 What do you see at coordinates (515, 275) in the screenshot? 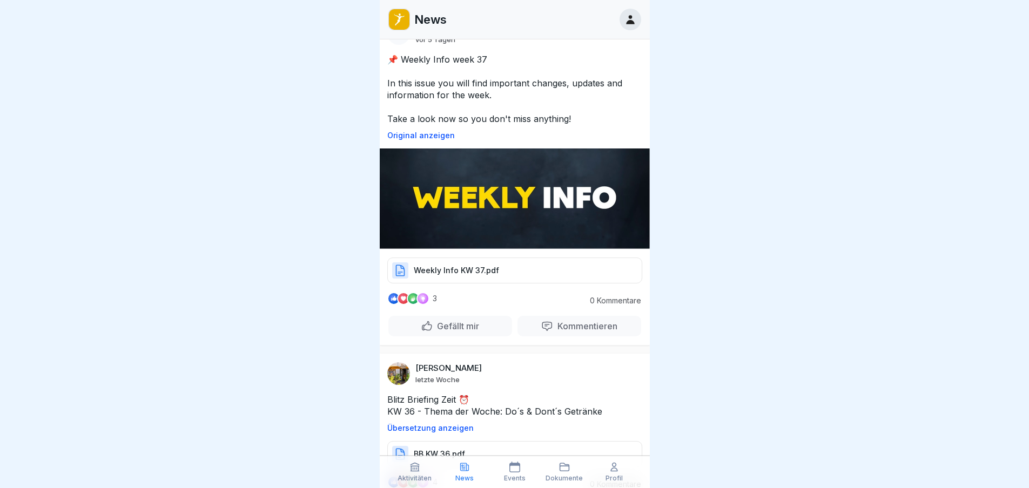
I see `a: Weekly Info KW 37.pdf` at bounding box center [515, 275].